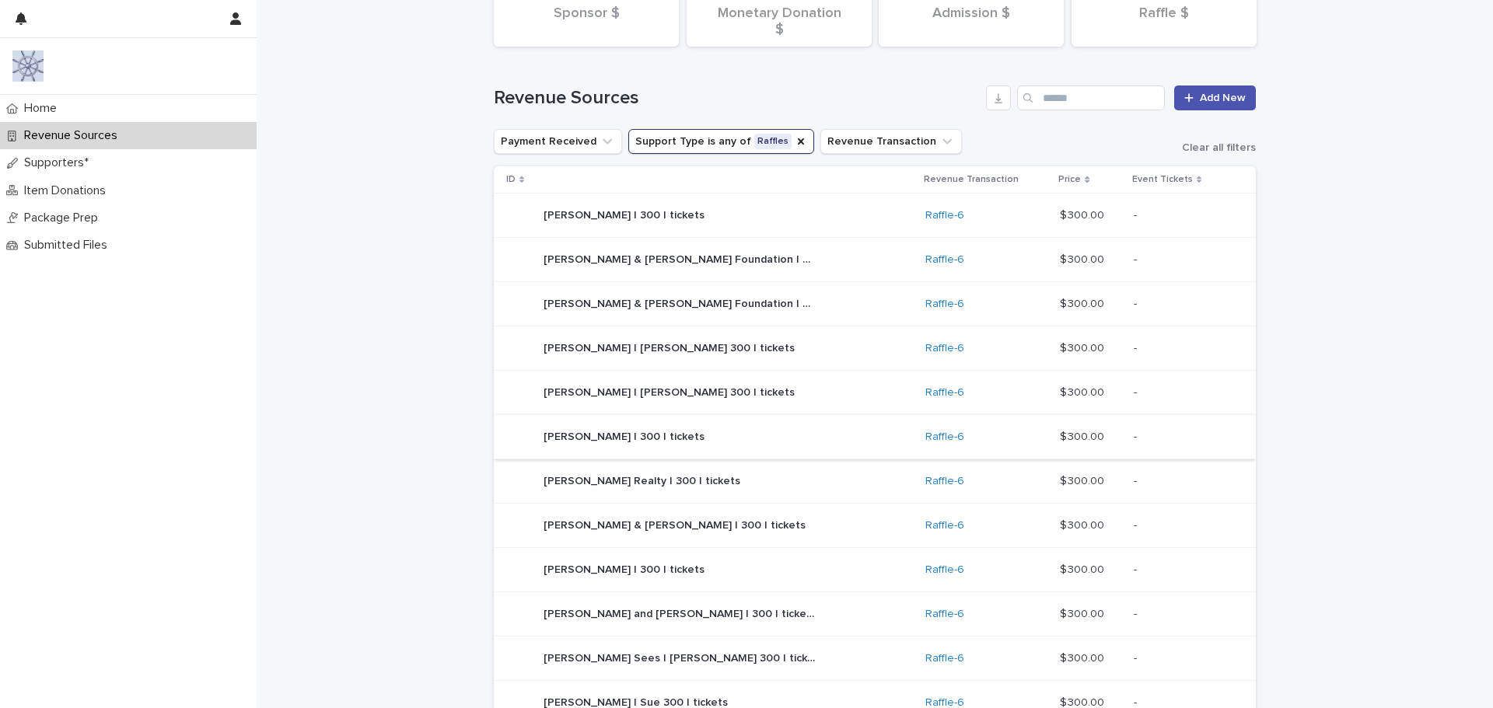  I want to click on button: Clear all filters, so click(1212, 148).